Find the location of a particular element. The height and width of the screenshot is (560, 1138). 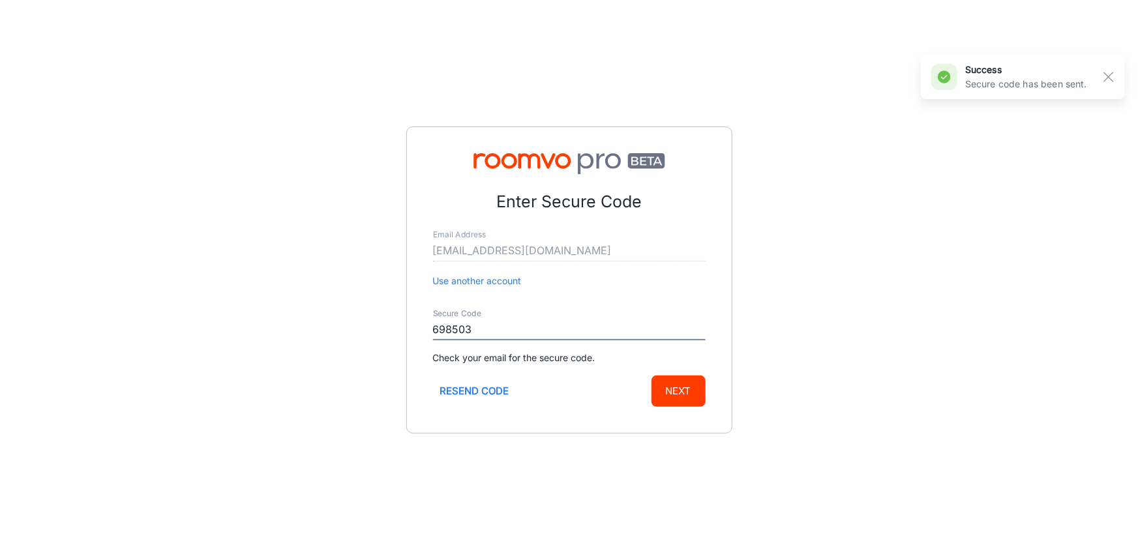

input: myname@example.com is located at coordinates (569, 251).